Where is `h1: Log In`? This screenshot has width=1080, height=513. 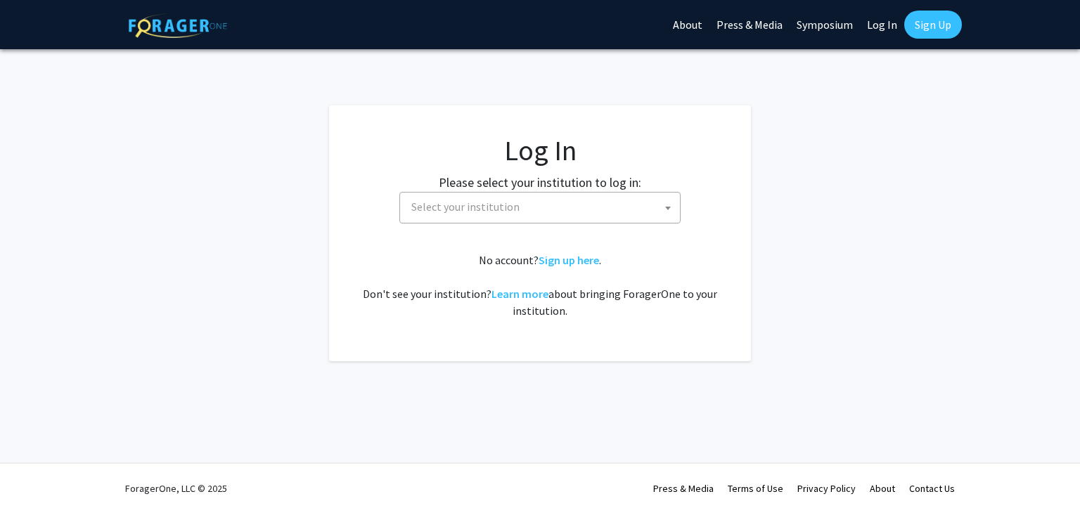
h1: Log In is located at coordinates (540, 150).